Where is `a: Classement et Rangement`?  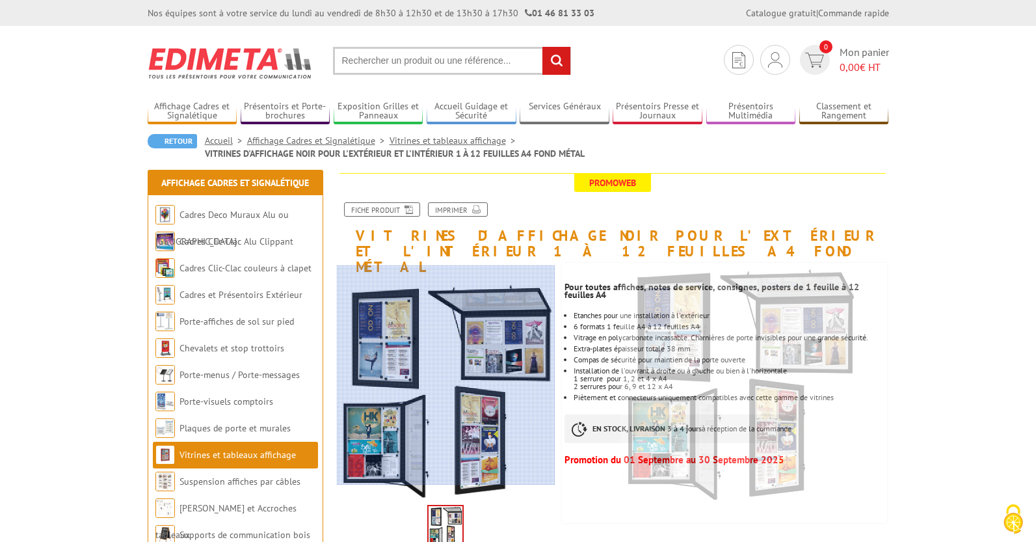 a: Classement et Rangement is located at coordinates (844, 111).